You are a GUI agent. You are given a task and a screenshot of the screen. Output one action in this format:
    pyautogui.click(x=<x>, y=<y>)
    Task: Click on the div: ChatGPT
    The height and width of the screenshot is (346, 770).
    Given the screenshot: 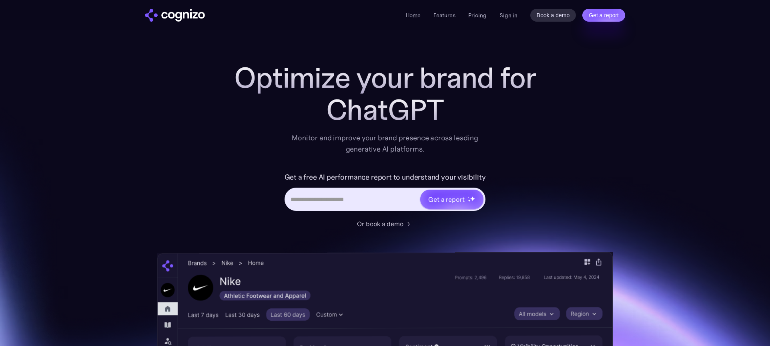 What is the action you would take?
    pyautogui.click(x=385, y=110)
    